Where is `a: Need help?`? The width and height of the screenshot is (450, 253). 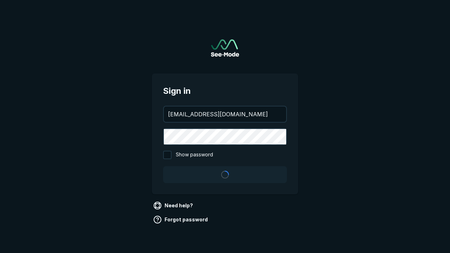
a: Need help? is located at coordinates (174, 206).